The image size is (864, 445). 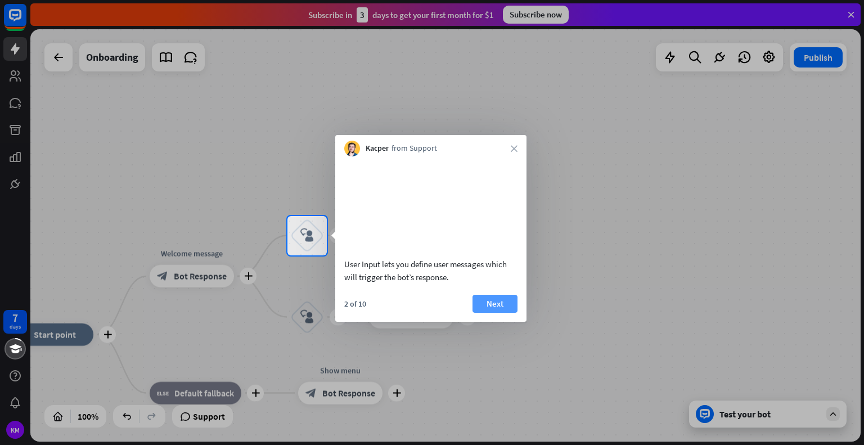 What do you see at coordinates (414, 148) in the screenshot?
I see `span: from Support` at bounding box center [414, 148].